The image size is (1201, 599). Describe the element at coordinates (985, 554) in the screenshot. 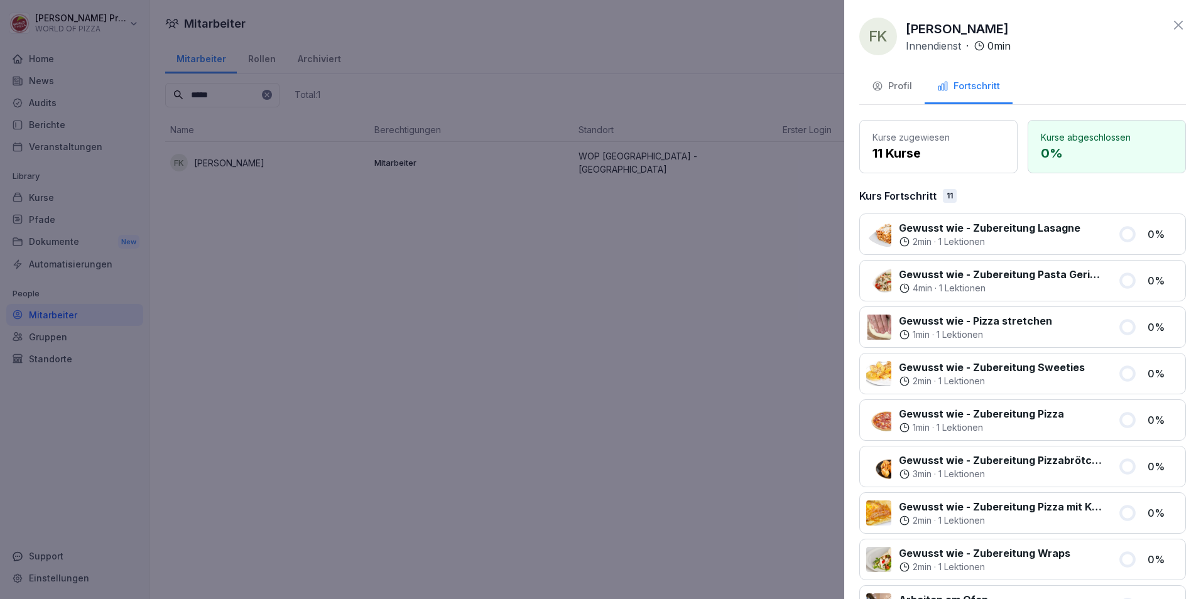

I see `p: Gewusst wie - Zubereitung Wraps` at that location.